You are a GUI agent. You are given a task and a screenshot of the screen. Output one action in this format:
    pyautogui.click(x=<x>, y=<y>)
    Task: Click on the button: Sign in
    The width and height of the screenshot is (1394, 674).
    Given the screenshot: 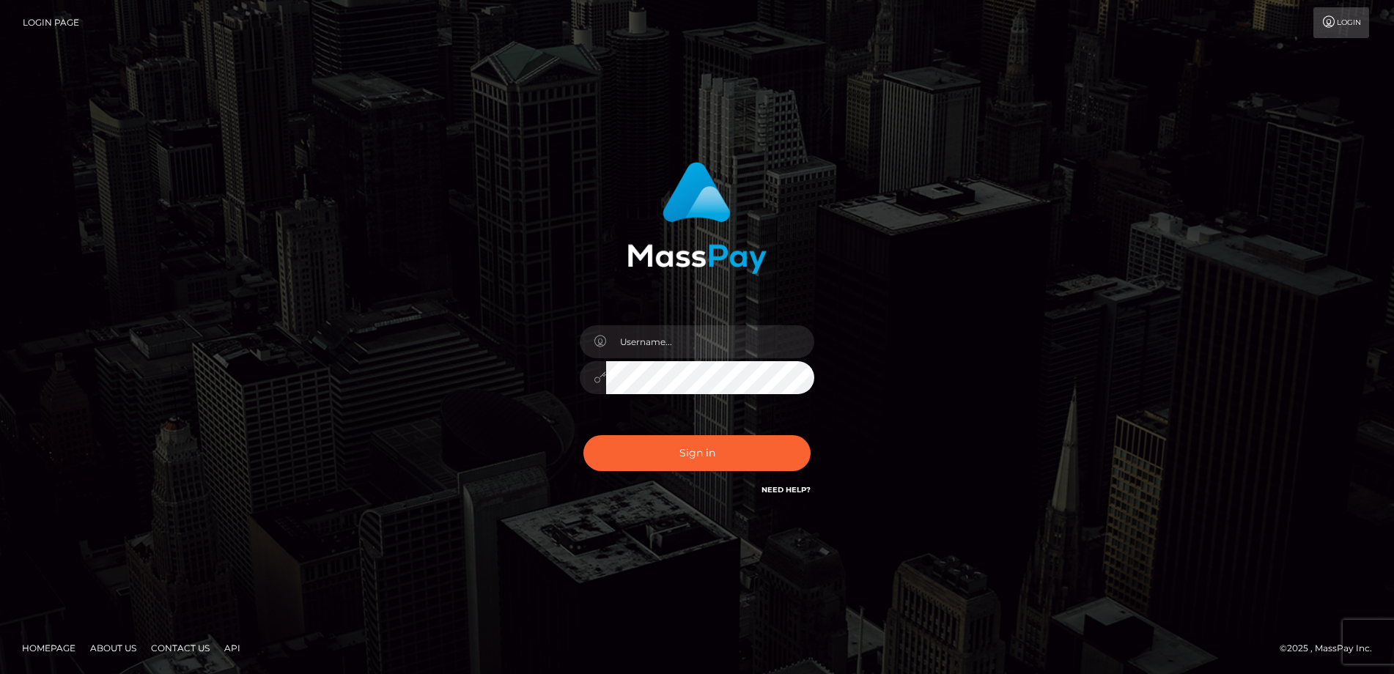 What is the action you would take?
    pyautogui.click(x=697, y=453)
    